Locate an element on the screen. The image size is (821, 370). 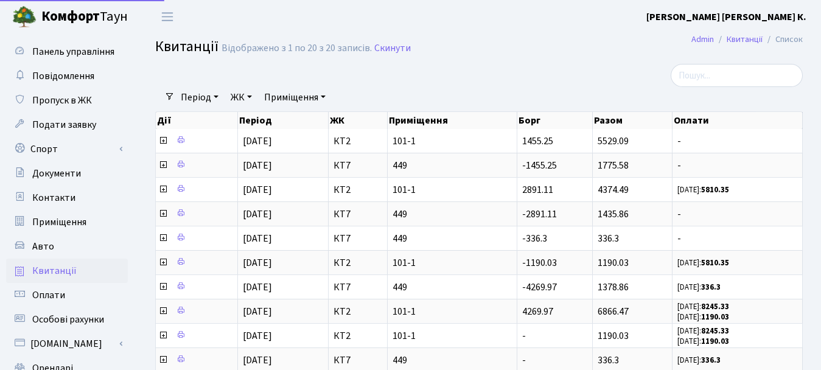
span: Таун is located at coordinates (85, 17).